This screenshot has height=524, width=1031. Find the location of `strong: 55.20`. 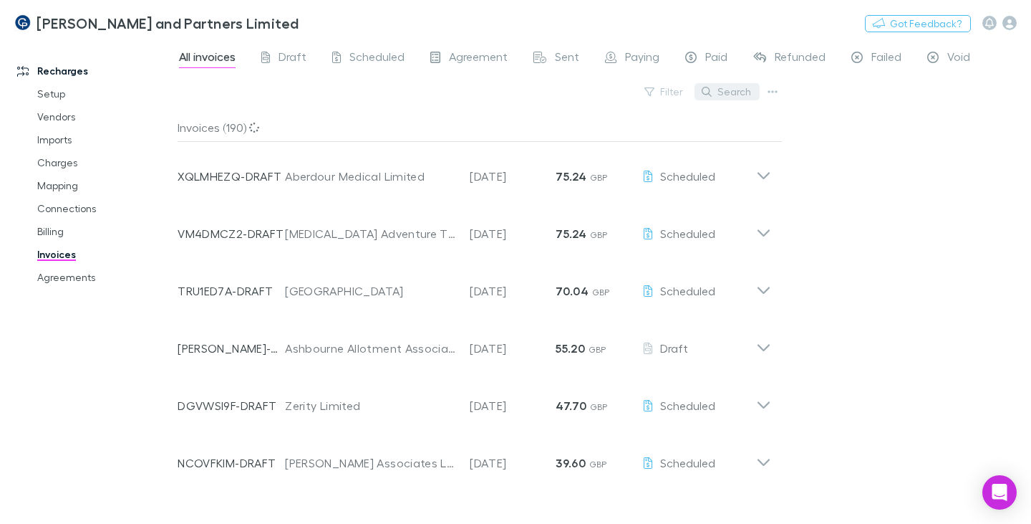

strong: 55.20 is located at coordinates (570, 348).